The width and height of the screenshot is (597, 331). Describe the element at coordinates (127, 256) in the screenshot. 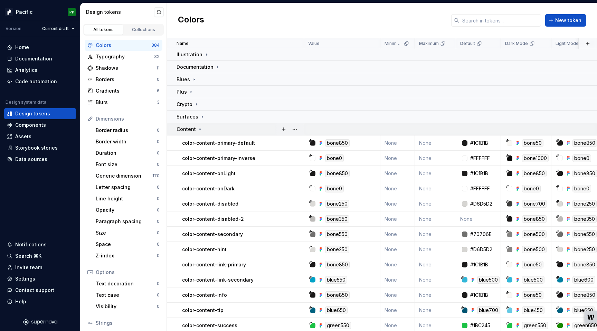

I see `a: Z-index0` at that location.